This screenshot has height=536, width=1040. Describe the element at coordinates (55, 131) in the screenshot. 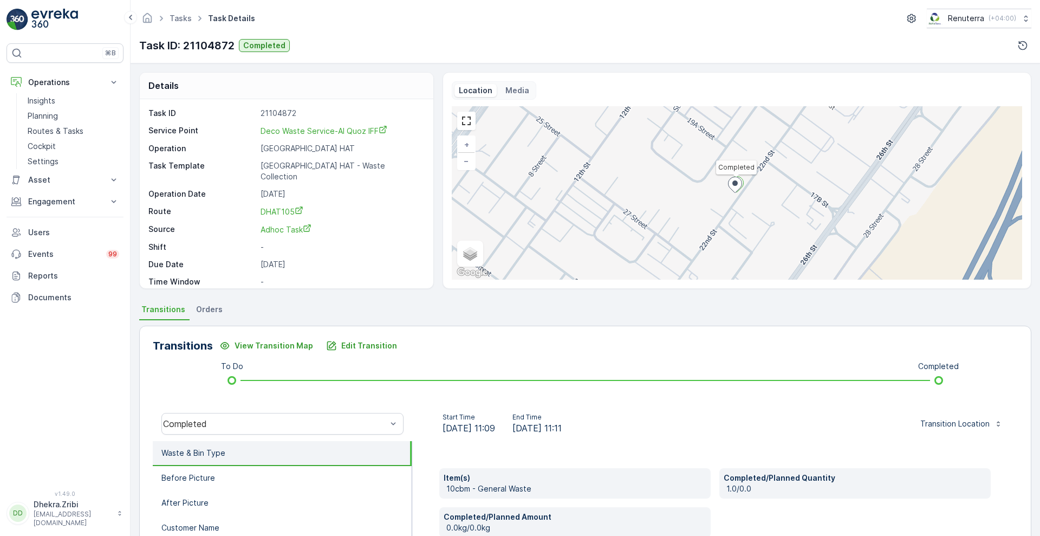

I see `p: Routes & Tasks` at that location.